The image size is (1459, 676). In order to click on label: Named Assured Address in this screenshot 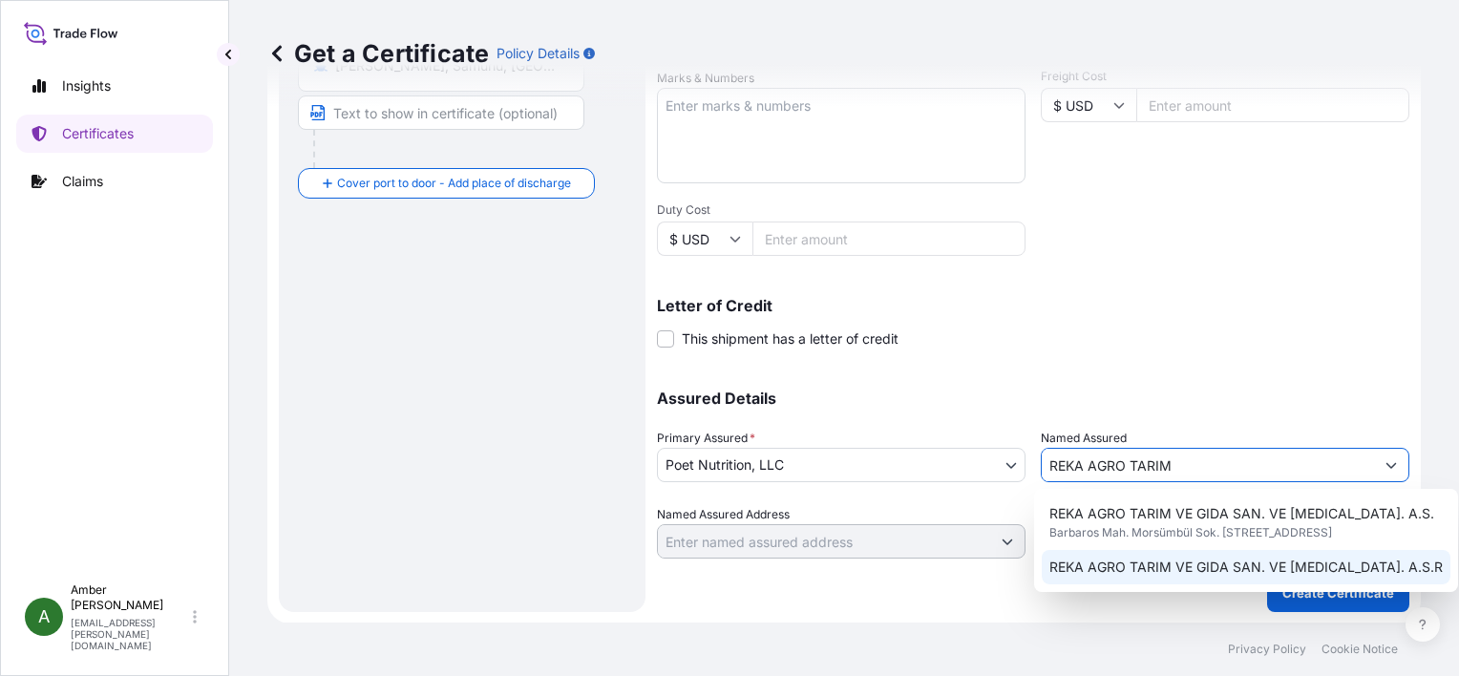, I will do `click(723, 515)`.